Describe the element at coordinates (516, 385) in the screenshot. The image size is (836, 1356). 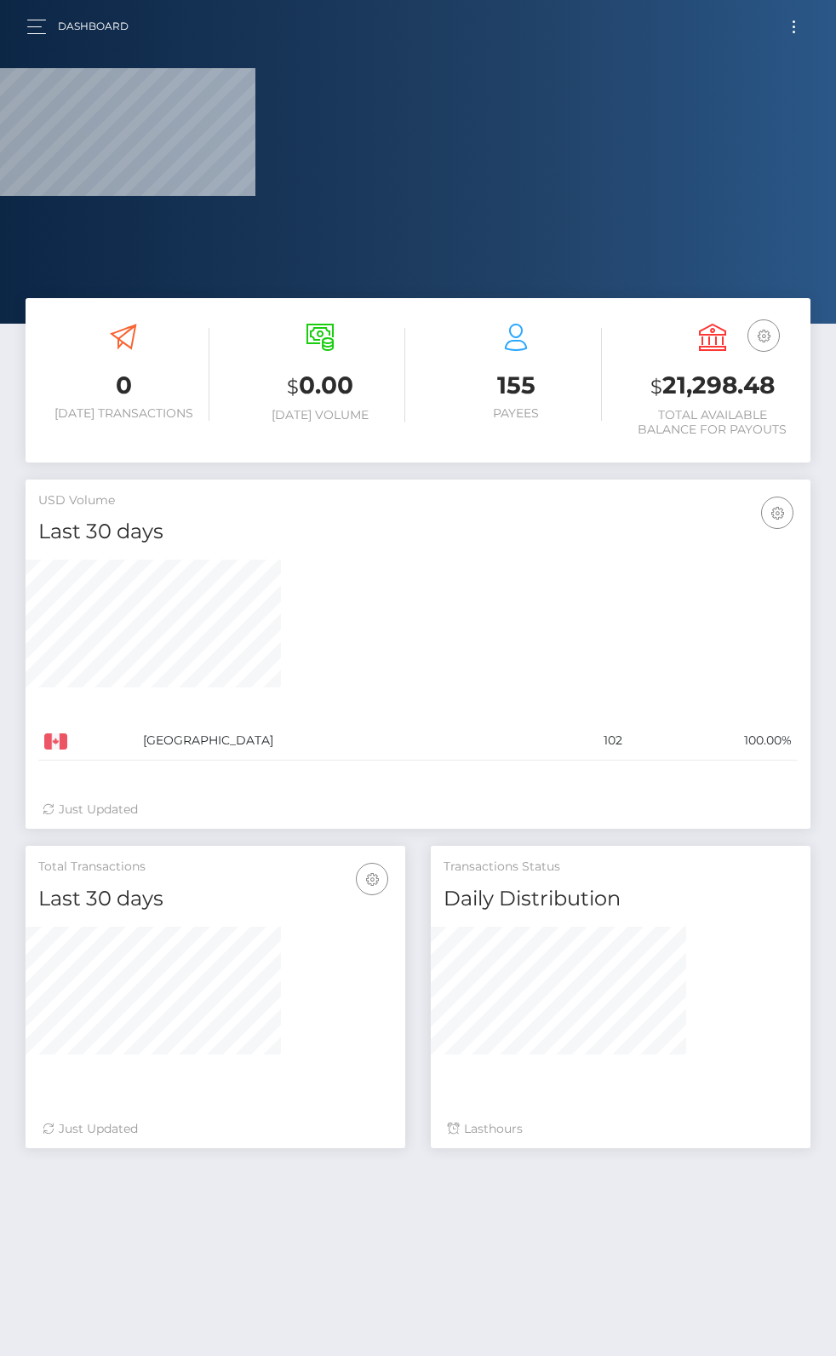
I see `h3: 155` at that location.